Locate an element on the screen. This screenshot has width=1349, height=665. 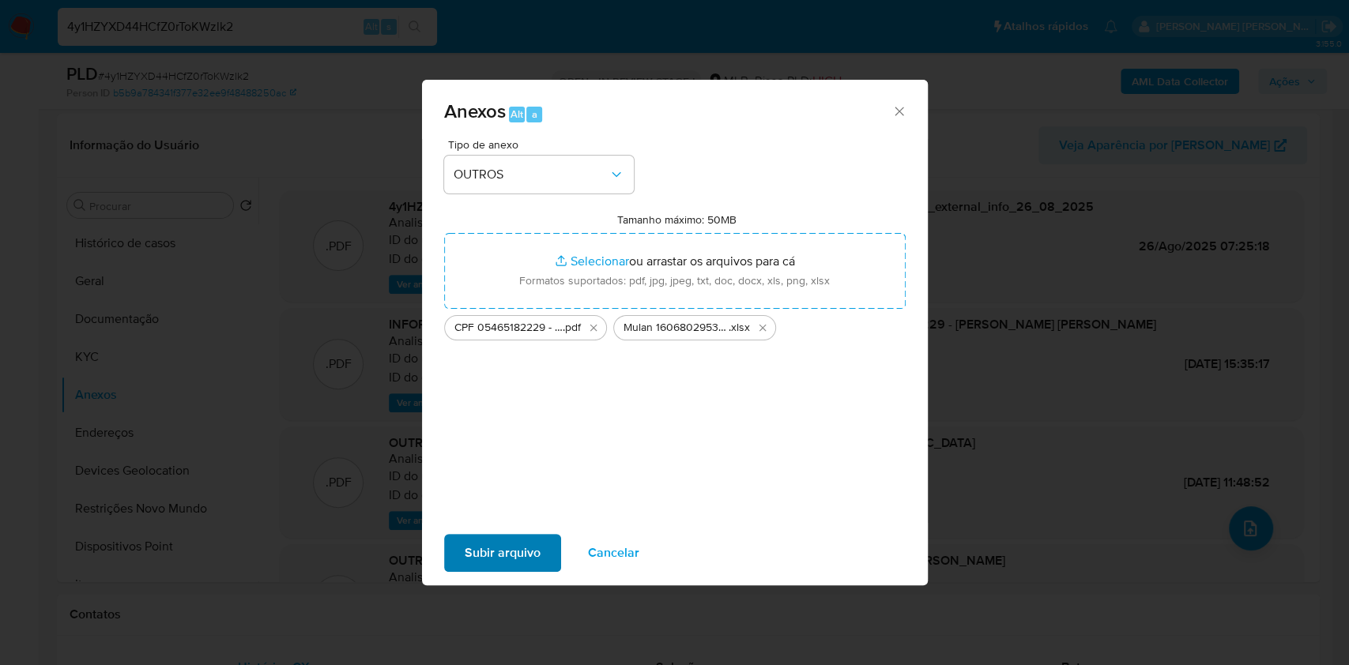
label: Tamanho máximo: 50MB is located at coordinates (676, 220).